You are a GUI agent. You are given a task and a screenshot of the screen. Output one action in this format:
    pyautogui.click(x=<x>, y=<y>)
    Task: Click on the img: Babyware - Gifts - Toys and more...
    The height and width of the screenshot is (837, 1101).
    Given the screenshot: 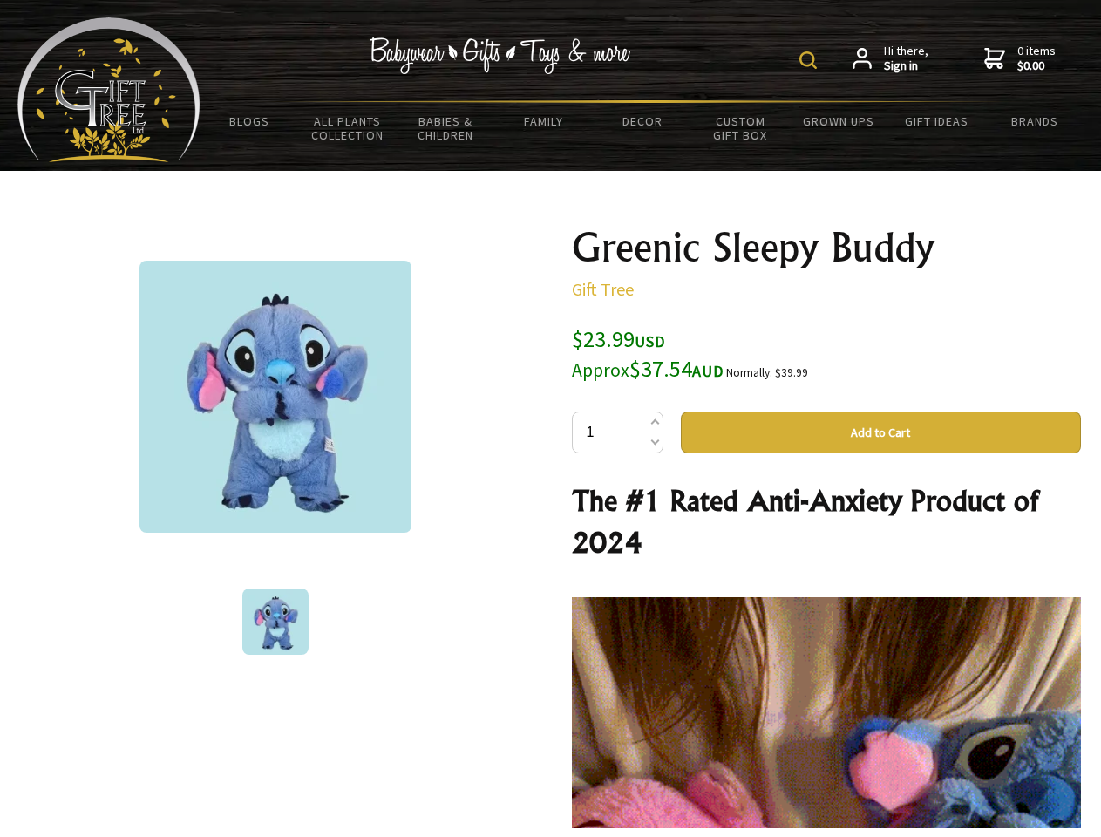 What is the action you would take?
    pyautogui.click(x=109, y=90)
    